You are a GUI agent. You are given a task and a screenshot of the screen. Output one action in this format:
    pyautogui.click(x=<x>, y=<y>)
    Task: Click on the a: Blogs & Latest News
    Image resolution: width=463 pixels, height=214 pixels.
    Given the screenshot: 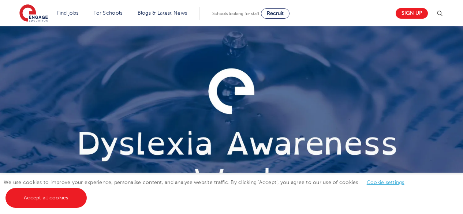 What is the action you would take?
    pyautogui.click(x=163, y=13)
    